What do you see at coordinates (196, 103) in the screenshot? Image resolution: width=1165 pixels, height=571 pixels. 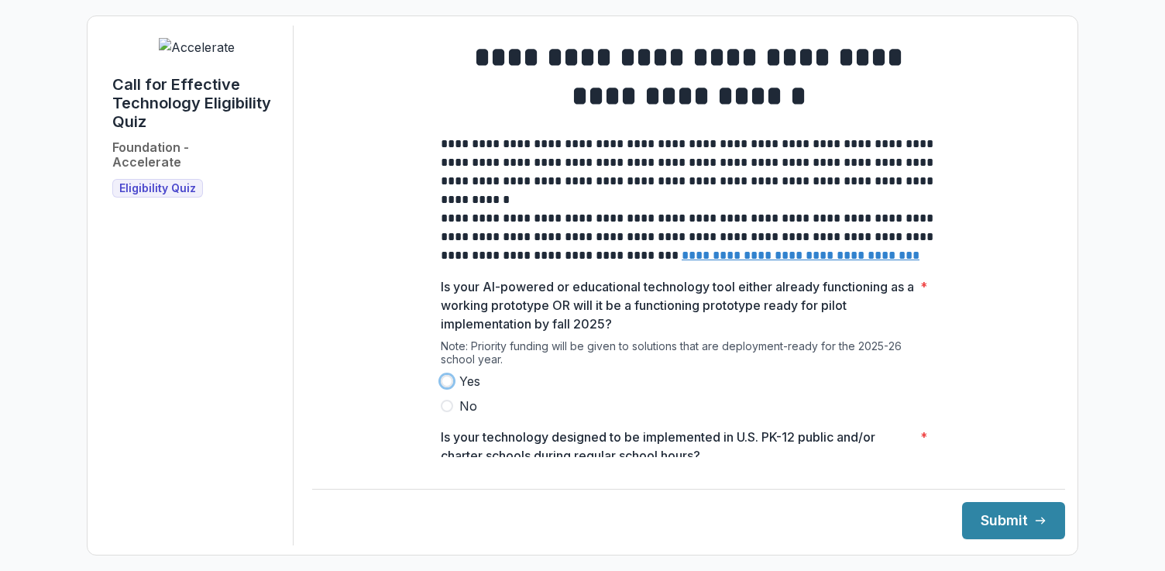 I see `h1: Call for Effective Technology Eligibility Quiz` at bounding box center [196, 103].